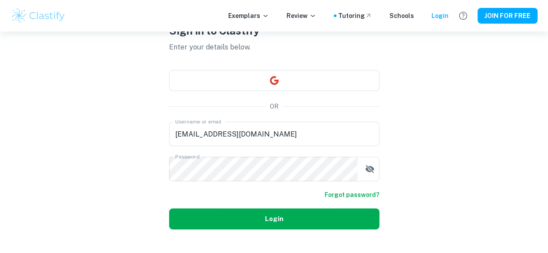  I want to click on div: Tutoring, so click(355, 16).